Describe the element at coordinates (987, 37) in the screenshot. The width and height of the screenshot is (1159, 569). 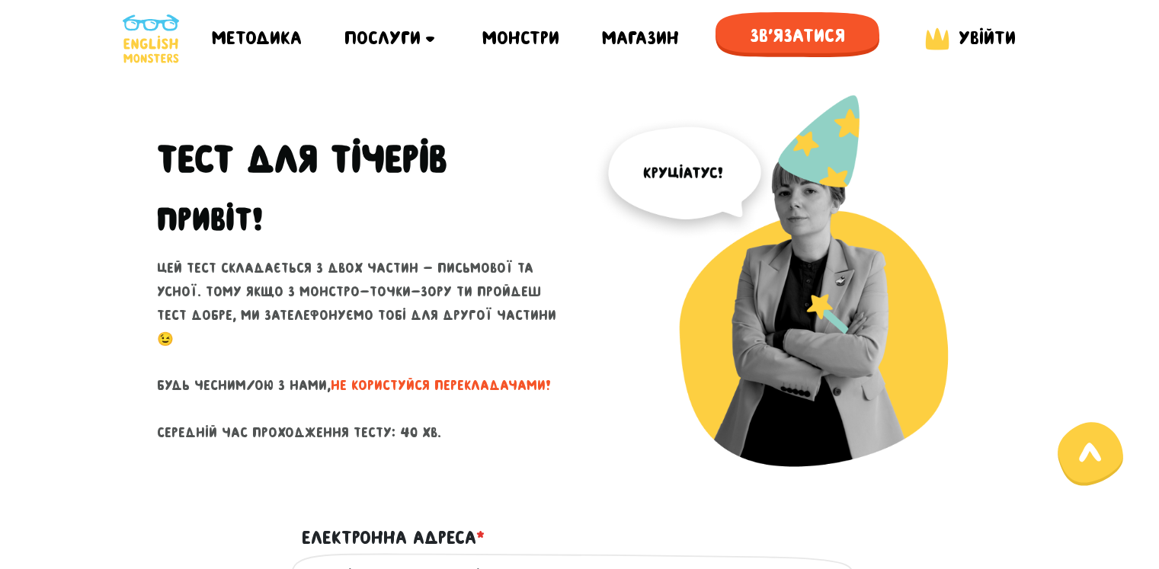
I see `span: Увійти` at that location.